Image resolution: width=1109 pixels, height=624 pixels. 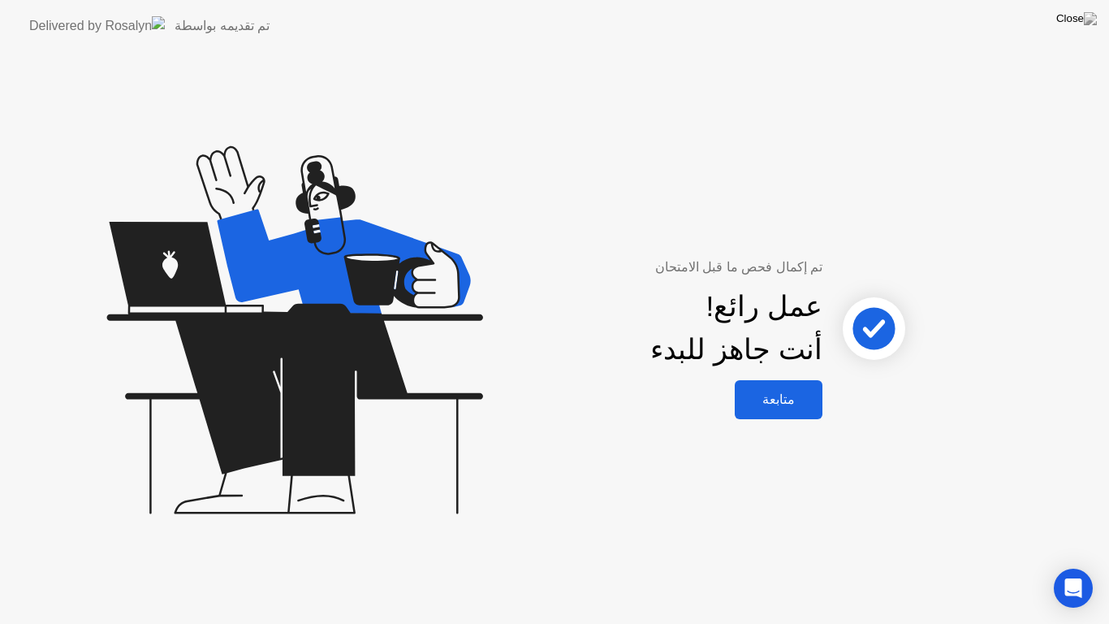 I want to click on div: عمل رائع! أنت جاهز للبدء, so click(x=736, y=328).